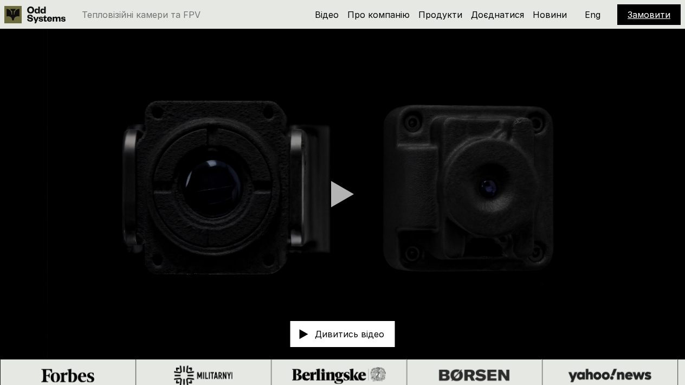  Describe the element at coordinates (350, 334) in the screenshot. I see `p: Дивитись відео` at that location.